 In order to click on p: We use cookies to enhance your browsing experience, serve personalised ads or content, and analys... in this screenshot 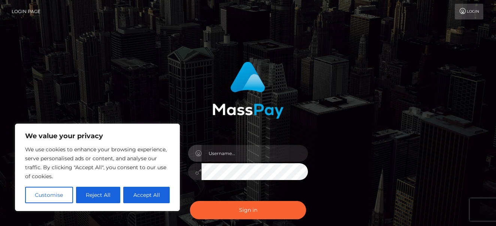, I will do `click(97, 163)`.